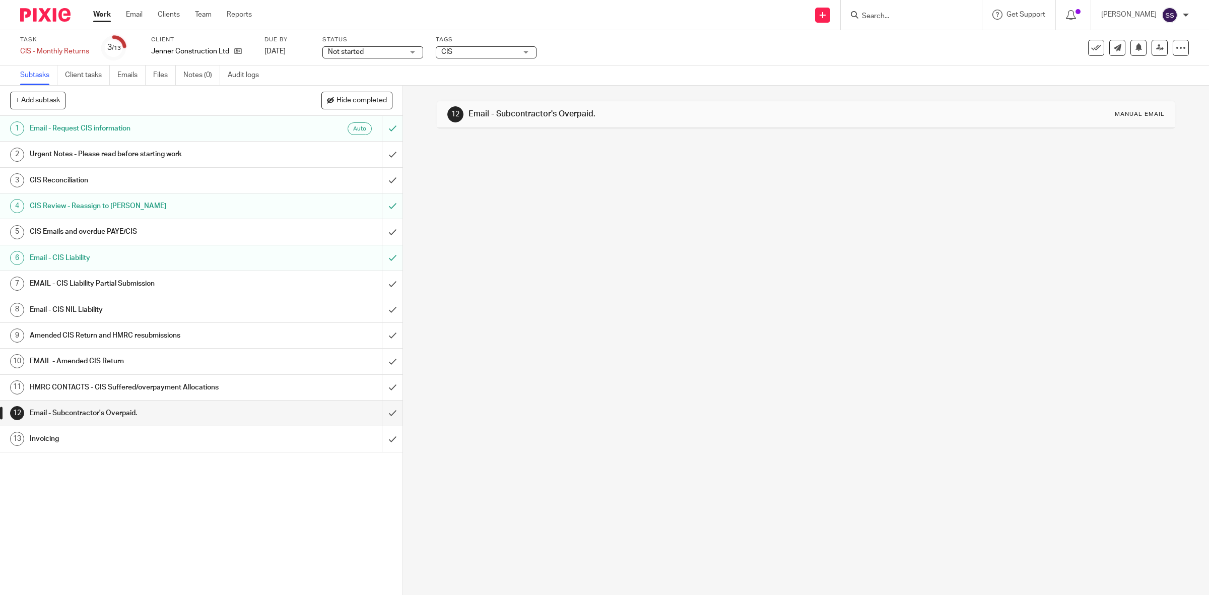  I want to click on div: CIS - Monthly Returns, so click(54, 51).